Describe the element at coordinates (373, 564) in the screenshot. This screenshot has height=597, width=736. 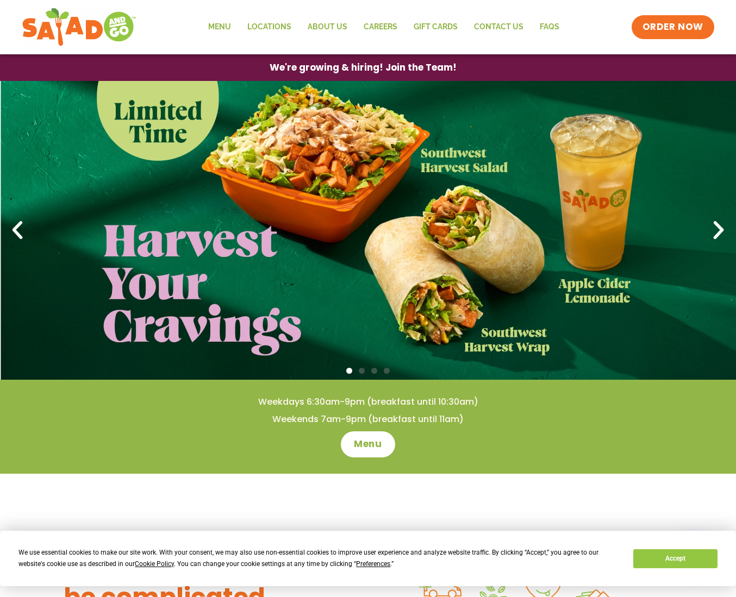
I see `span: Preferences` at that location.